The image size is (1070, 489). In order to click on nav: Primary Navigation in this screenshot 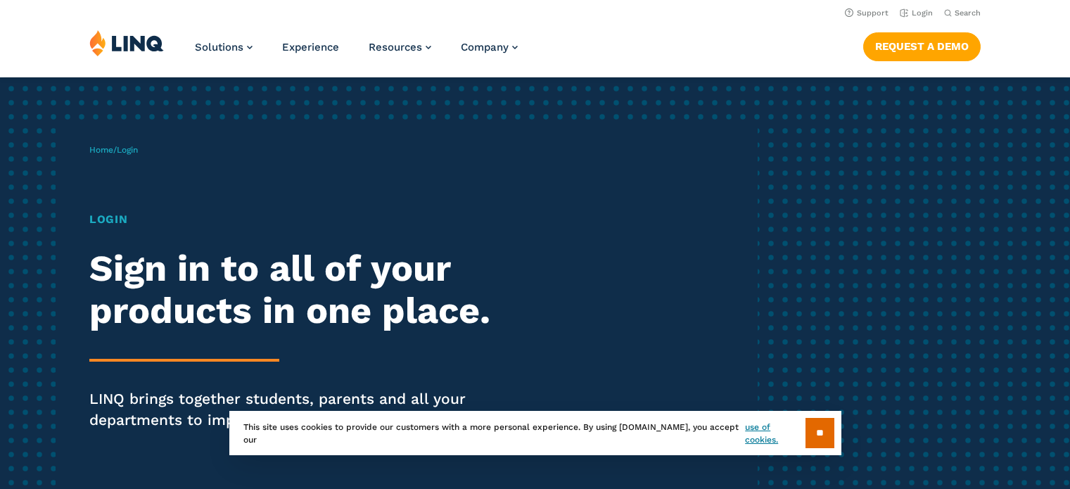, I will do `click(356, 53)`.